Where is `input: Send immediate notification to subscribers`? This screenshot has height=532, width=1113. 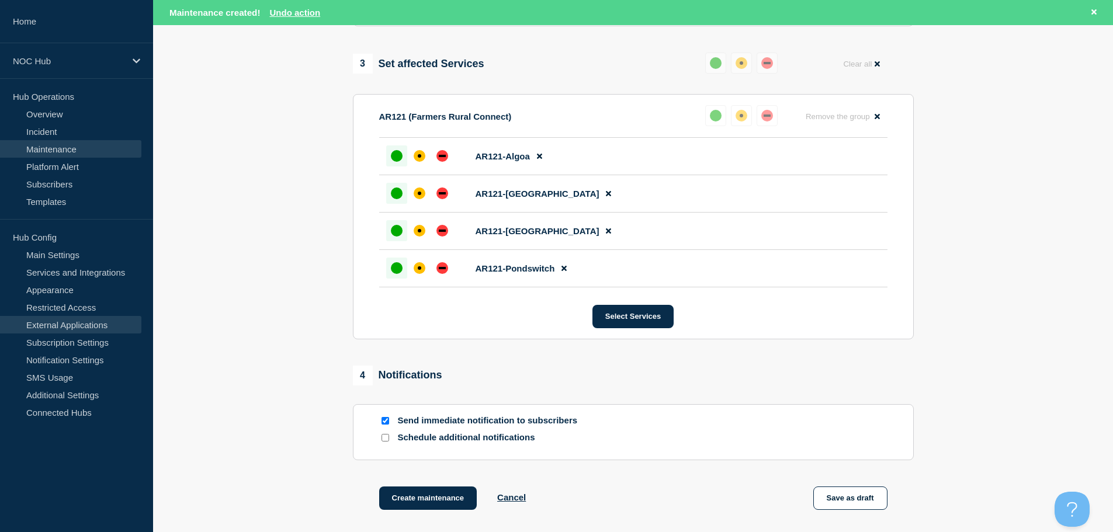
input: Send immediate notification to subscribers is located at coordinates (385, 421).